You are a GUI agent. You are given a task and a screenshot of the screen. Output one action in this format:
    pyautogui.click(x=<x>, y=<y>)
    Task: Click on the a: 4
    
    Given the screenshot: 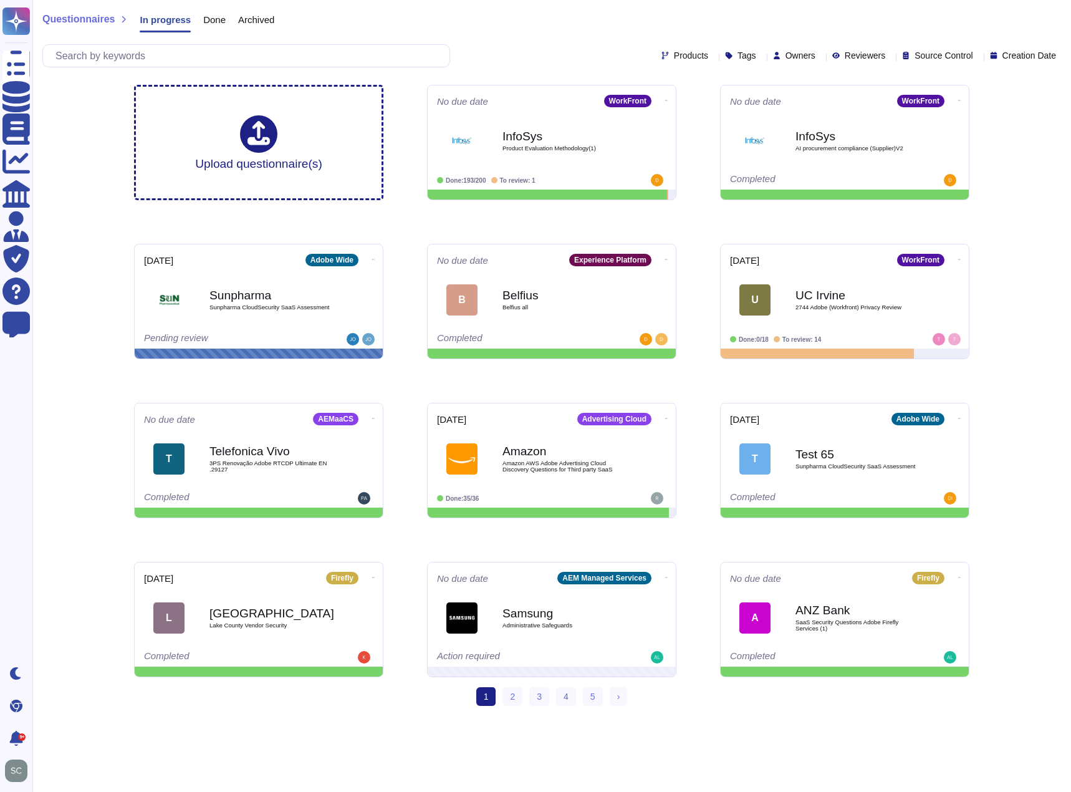 What is the action you would take?
    pyautogui.click(x=566, y=697)
    